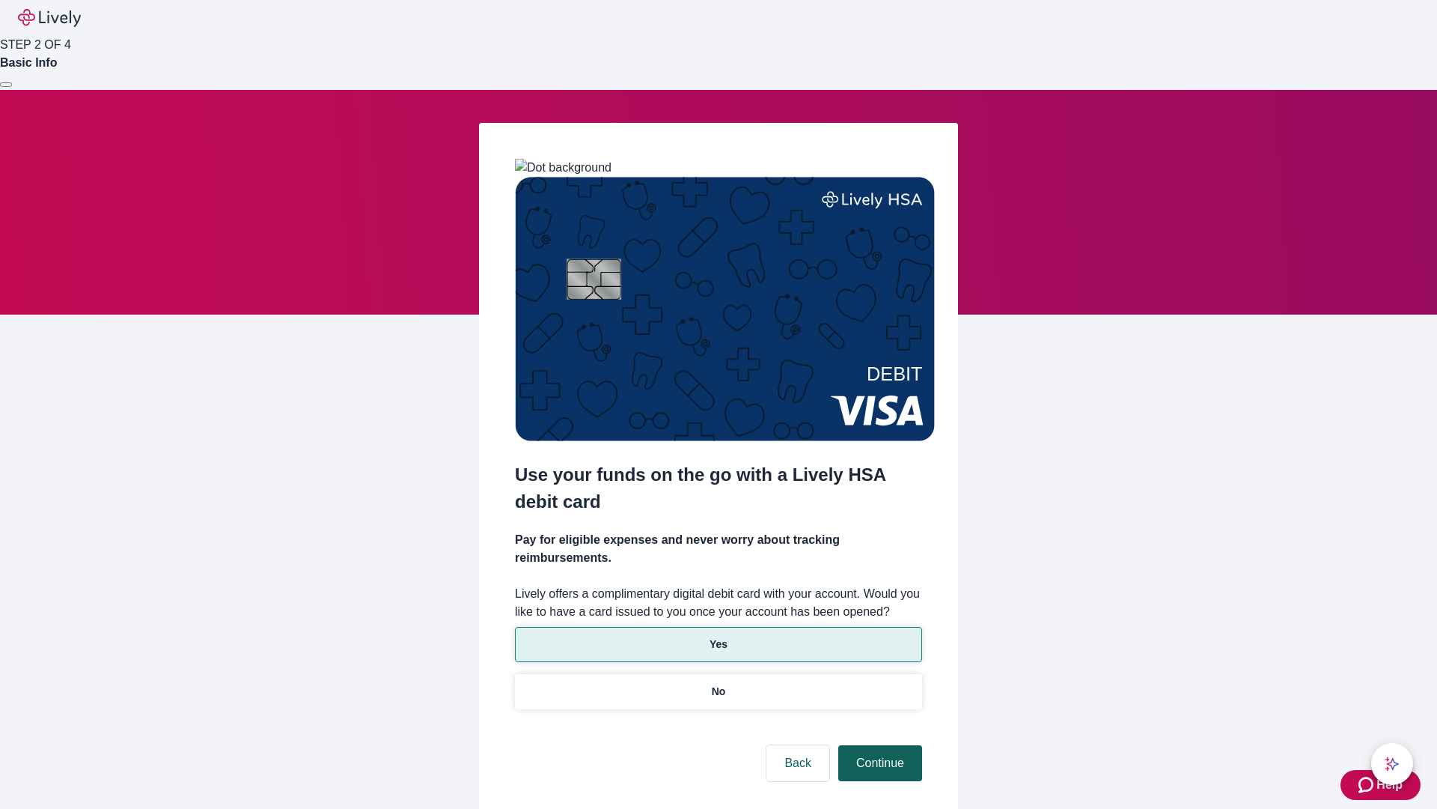 The height and width of the screenshot is (809, 1437). Describe the element at coordinates (1368, 785) in the screenshot. I see `svg: Zendesk support icon` at that location.